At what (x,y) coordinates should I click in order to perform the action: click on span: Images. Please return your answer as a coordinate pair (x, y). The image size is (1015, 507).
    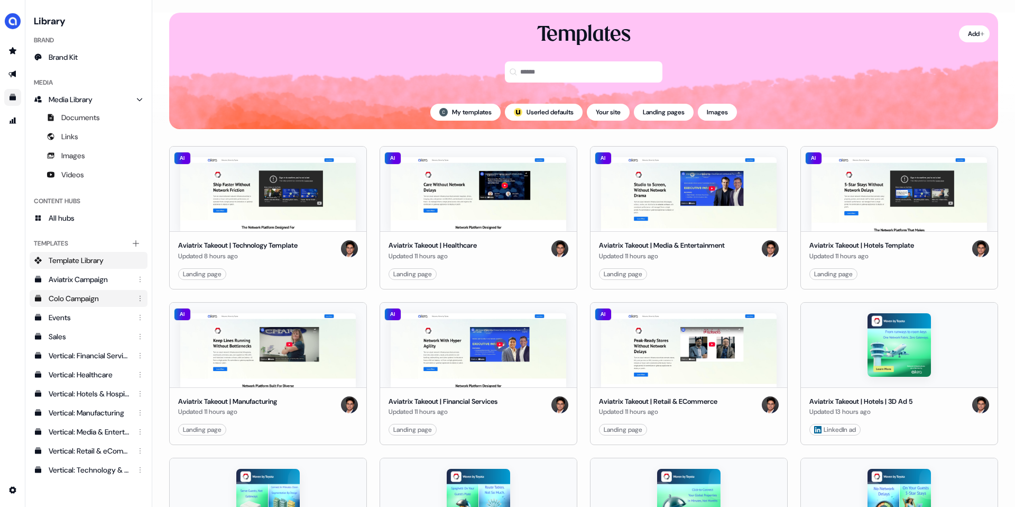
    Looking at the image, I should click on (73, 155).